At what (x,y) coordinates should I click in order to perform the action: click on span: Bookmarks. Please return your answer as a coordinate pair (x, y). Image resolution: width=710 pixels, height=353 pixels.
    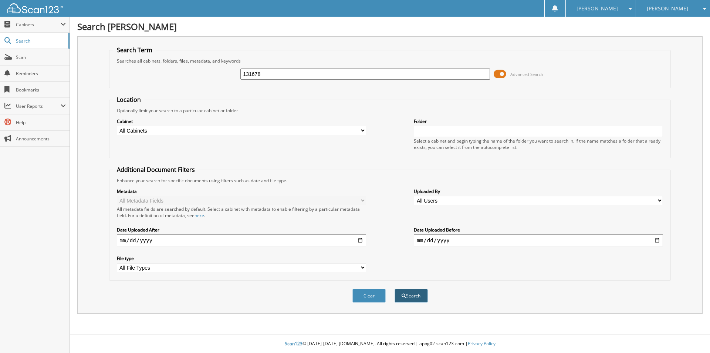
    Looking at the image, I should click on (41, 90).